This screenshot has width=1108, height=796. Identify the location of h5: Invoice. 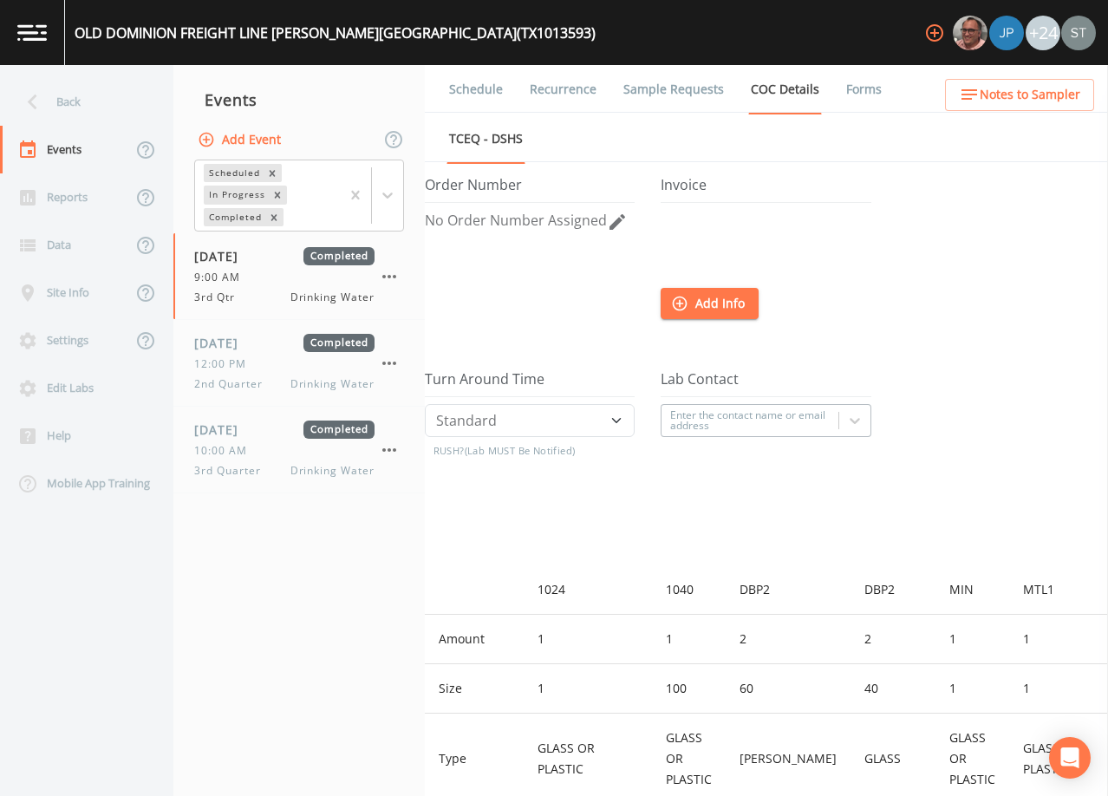
(765, 190).